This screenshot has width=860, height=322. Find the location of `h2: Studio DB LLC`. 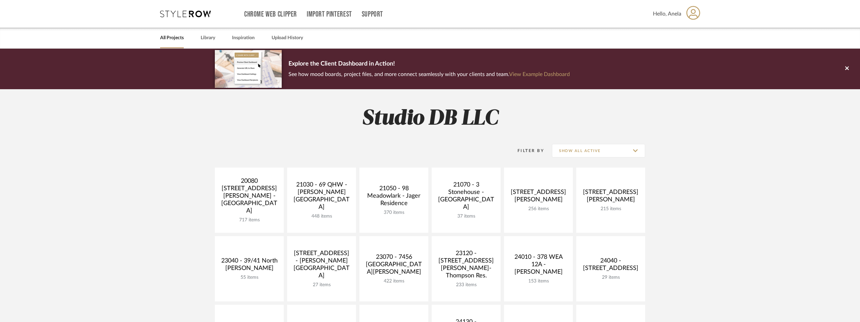

h2: Studio DB LLC is located at coordinates (430, 119).